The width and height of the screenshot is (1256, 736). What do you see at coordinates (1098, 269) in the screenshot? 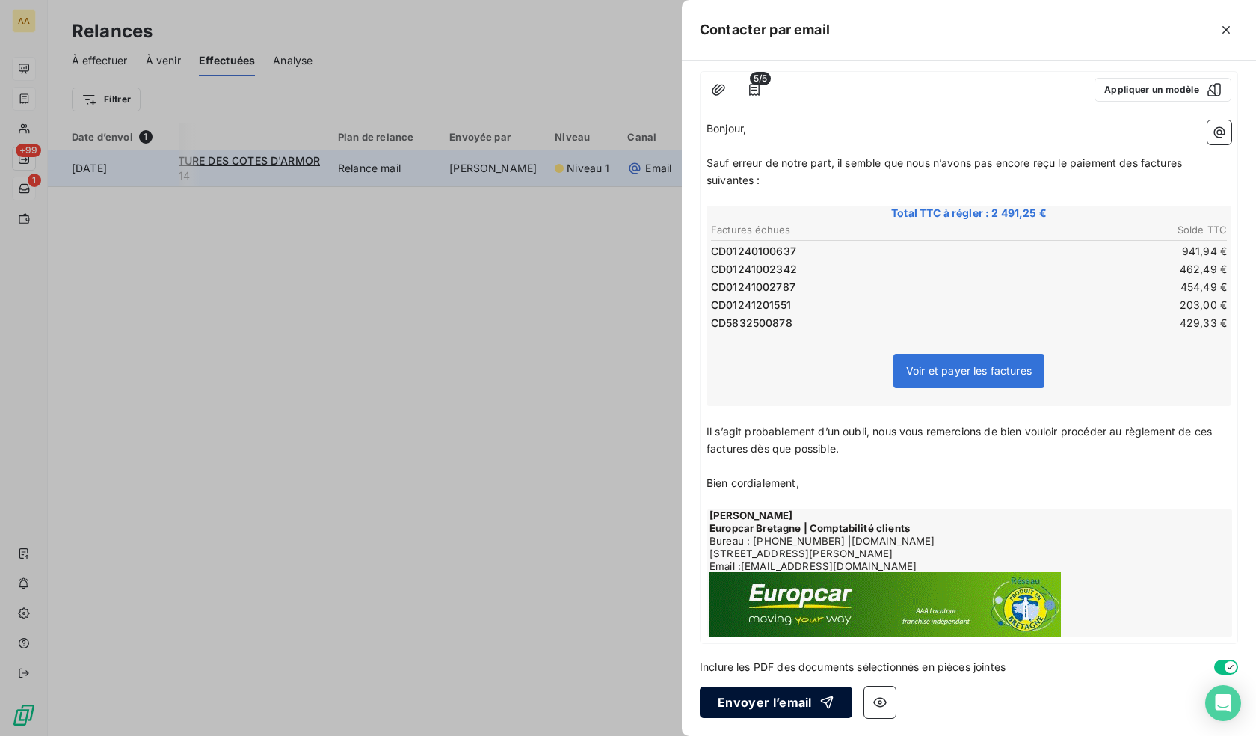
I see `td: 462,49 €` at bounding box center [1098, 269].